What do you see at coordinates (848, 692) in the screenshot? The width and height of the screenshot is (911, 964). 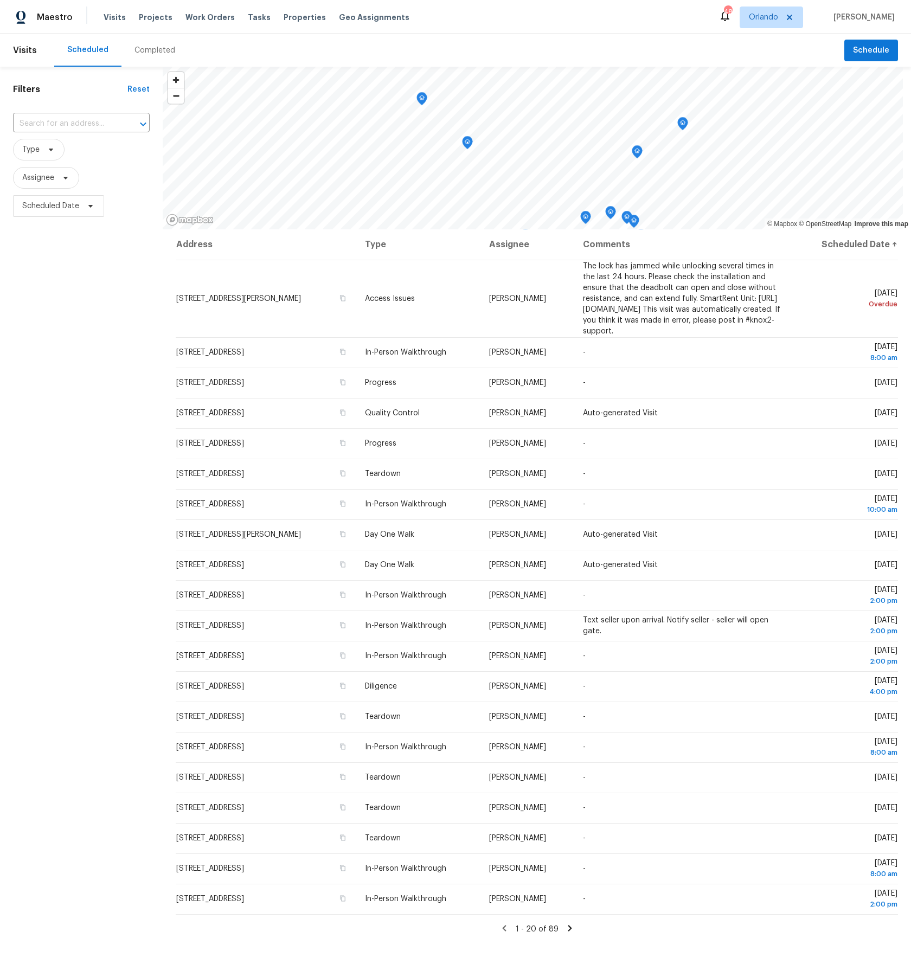 I see `div: 4:00 pm` at bounding box center [848, 692].